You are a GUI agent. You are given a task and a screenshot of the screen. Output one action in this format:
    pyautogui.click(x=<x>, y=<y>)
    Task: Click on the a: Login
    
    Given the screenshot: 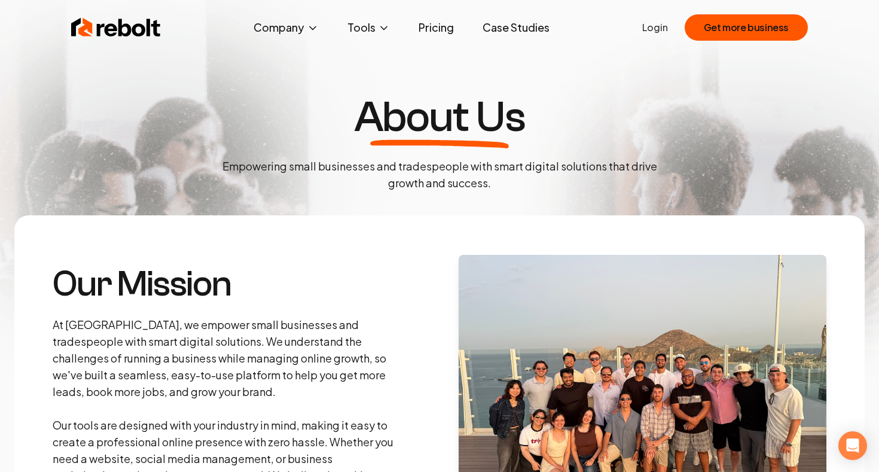 What is the action you would take?
    pyautogui.click(x=655, y=28)
    